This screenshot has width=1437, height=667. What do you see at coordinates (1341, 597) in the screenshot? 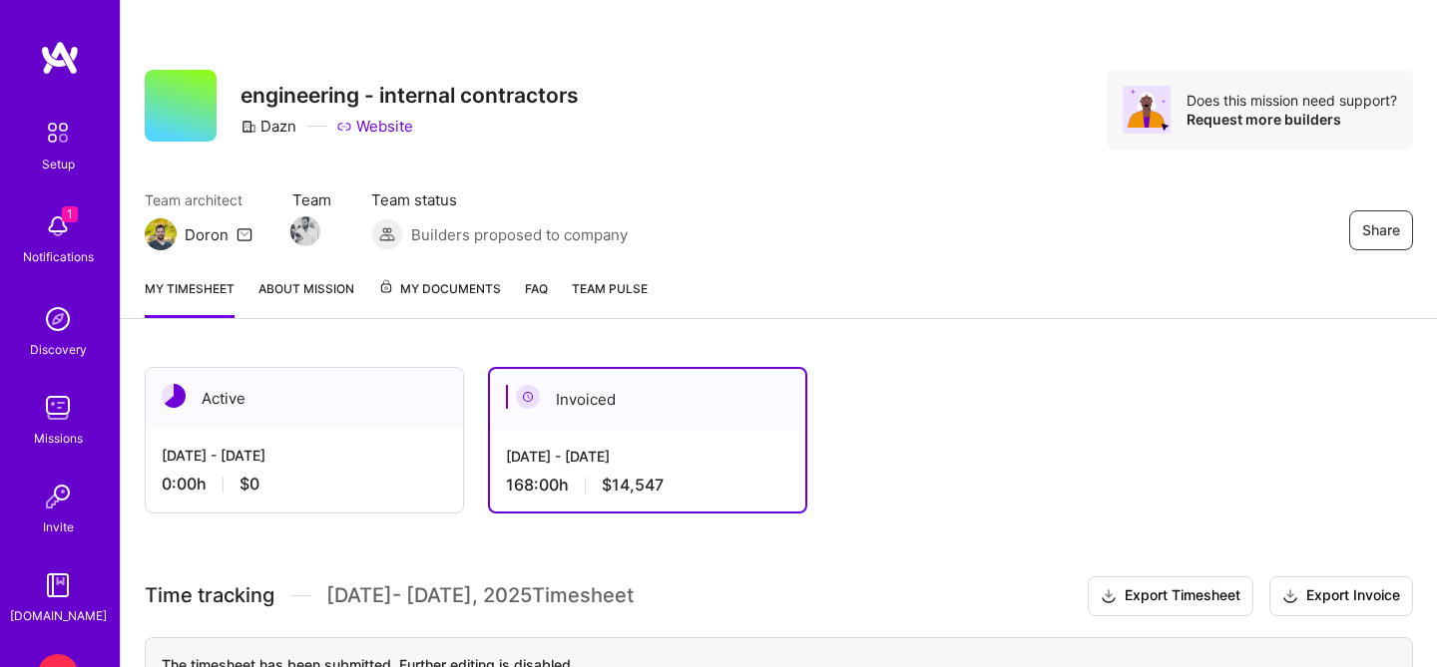
I see `button: Export Invoice` at bounding box center [1341, 597].